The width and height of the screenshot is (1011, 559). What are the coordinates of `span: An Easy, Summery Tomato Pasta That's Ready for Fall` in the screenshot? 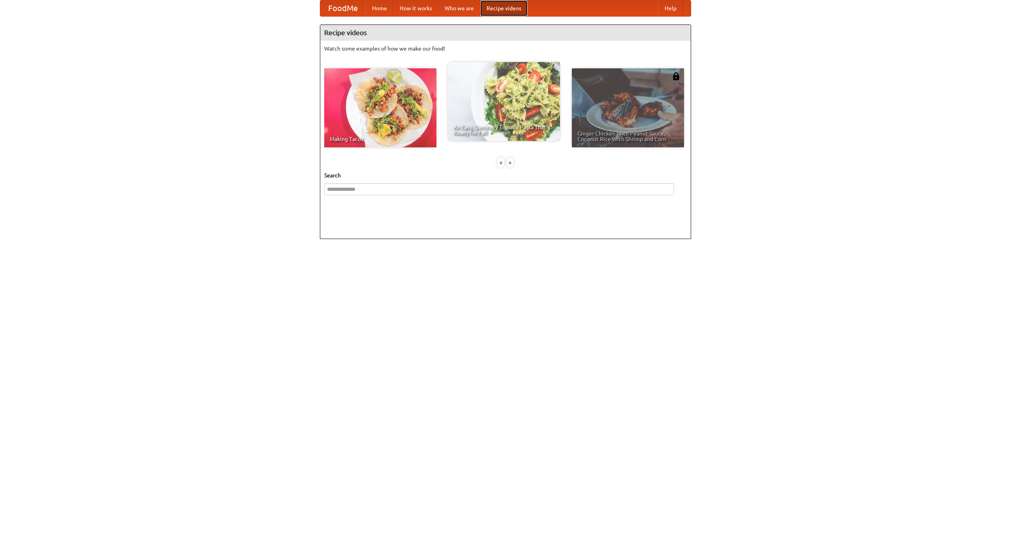 It's located at (504, 130).